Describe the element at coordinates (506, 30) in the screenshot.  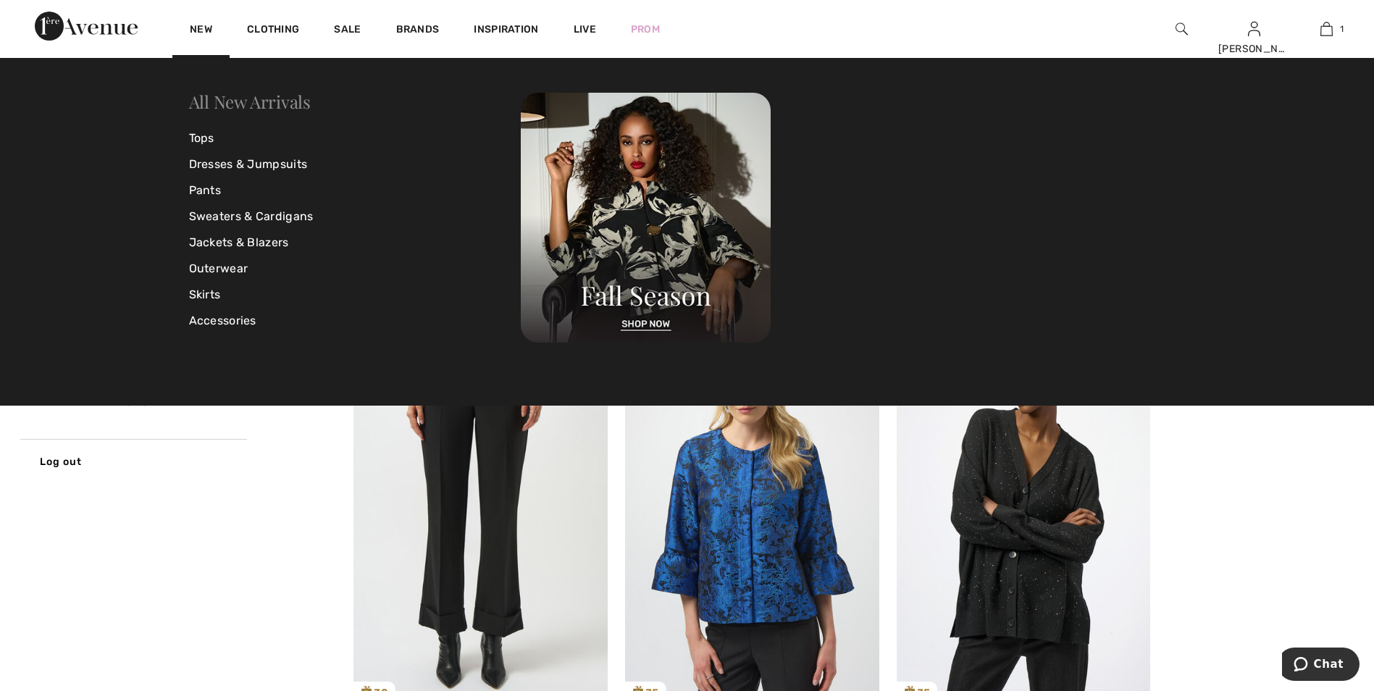
I see `span: Inspiration` at that location.